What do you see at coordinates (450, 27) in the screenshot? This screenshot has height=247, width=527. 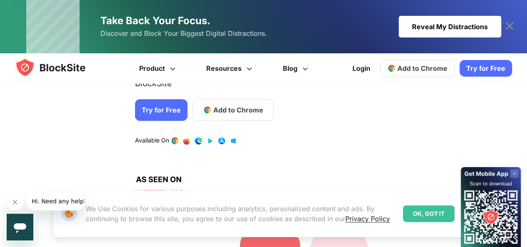 I see `div: Reveal My Distractions` at bounding box center [450, 27].